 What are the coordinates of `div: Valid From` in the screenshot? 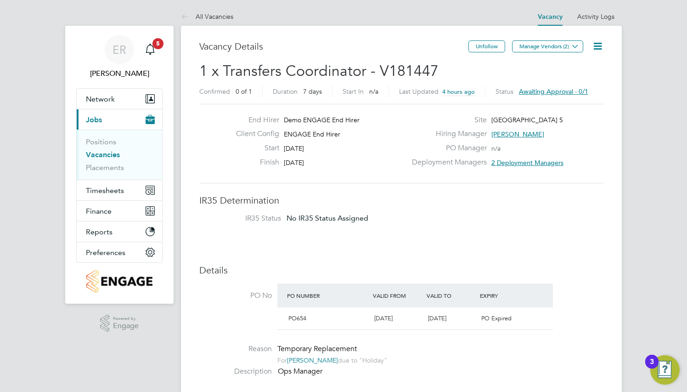 It's located at (397, 295).